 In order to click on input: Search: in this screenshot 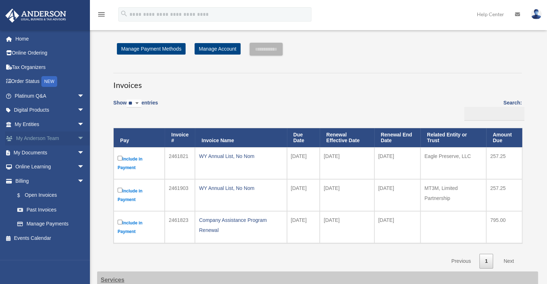, I will do `click(494, 114)`.